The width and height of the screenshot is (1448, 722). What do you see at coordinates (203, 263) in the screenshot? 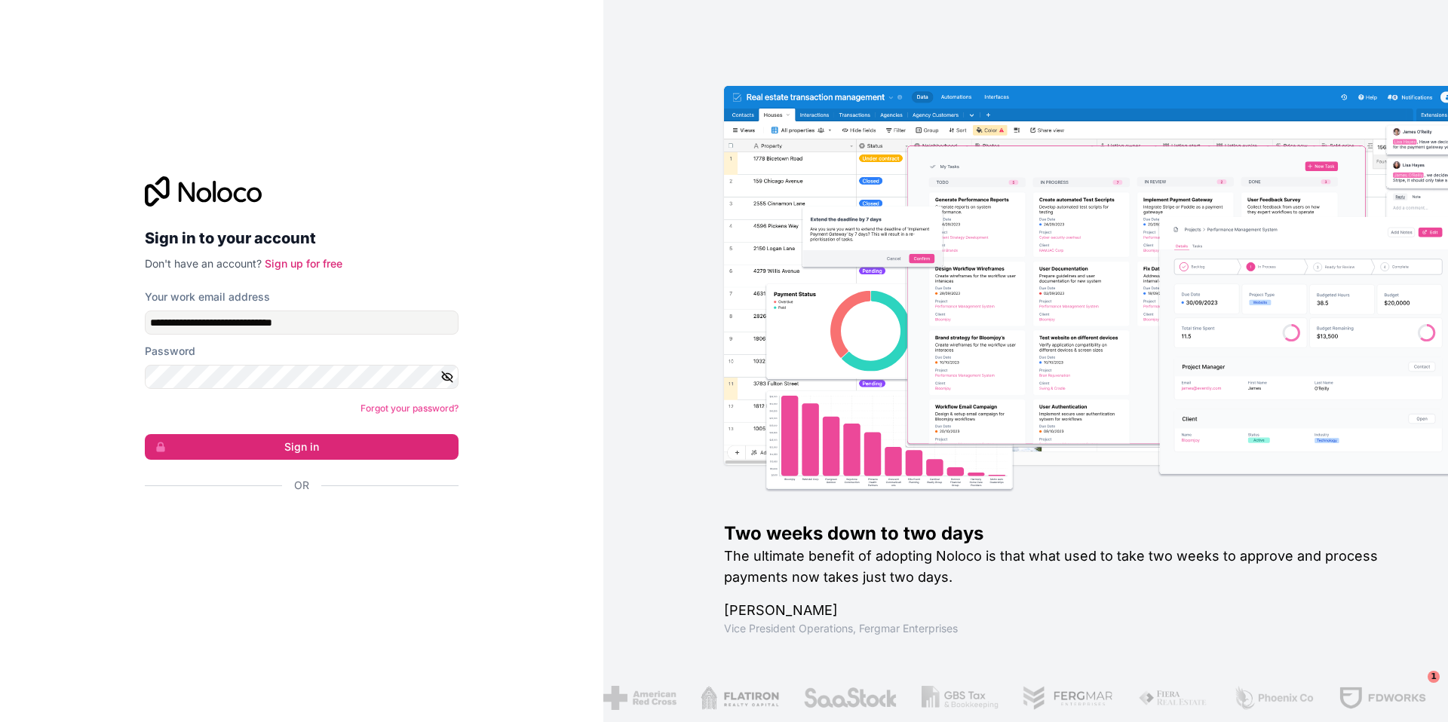
I see `span: Don't have an account?` at bounding box center [203, 263].